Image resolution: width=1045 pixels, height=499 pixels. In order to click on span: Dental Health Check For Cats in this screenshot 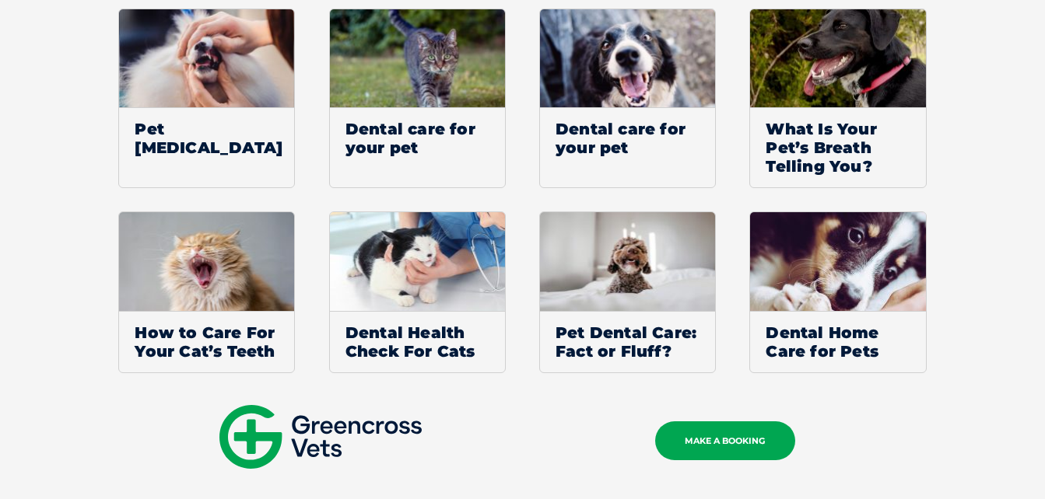, I will do `click(417, 342)`.